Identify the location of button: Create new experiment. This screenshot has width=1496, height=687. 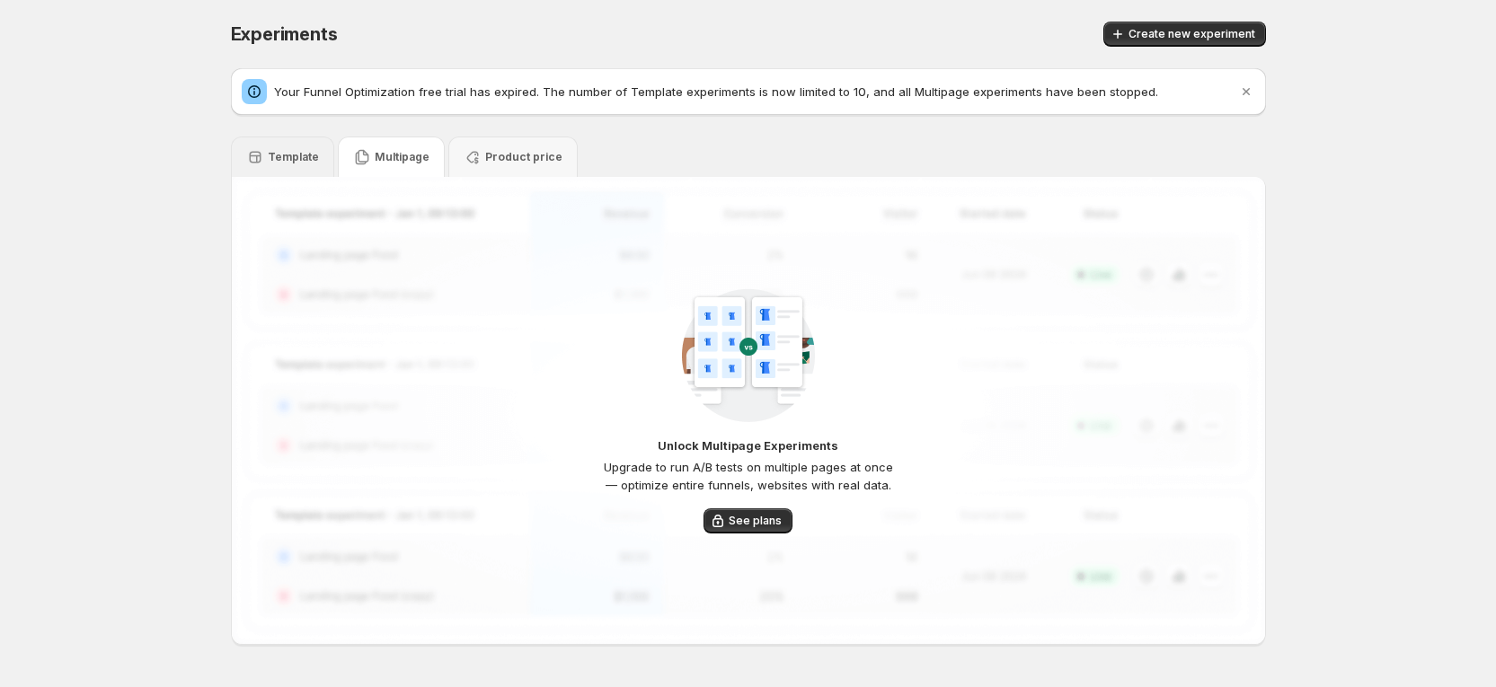
(1184, 34).